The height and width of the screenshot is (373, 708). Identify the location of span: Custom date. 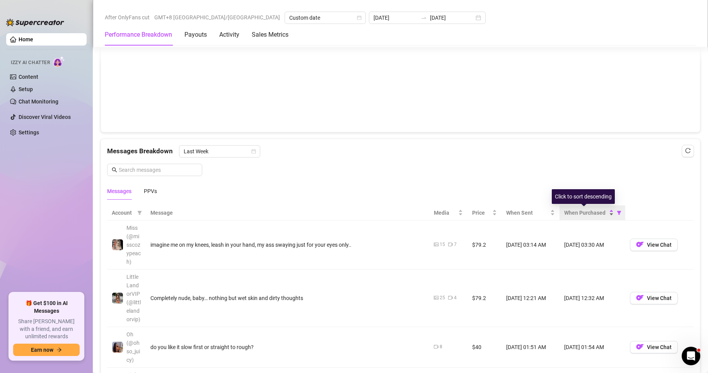
(325, 18).